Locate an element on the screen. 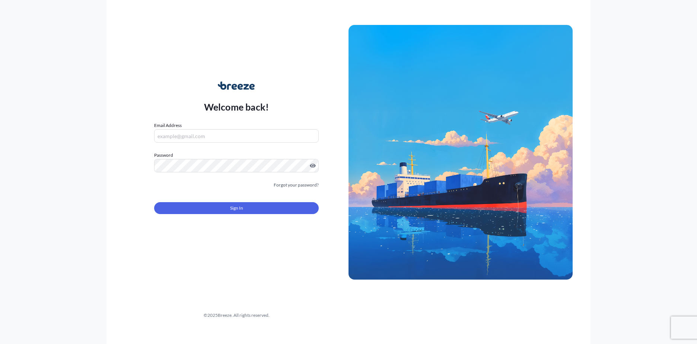 Image resolution: width=697 pixels, height=344 pixels. label: Email Address is located at coordinates (168, 125).